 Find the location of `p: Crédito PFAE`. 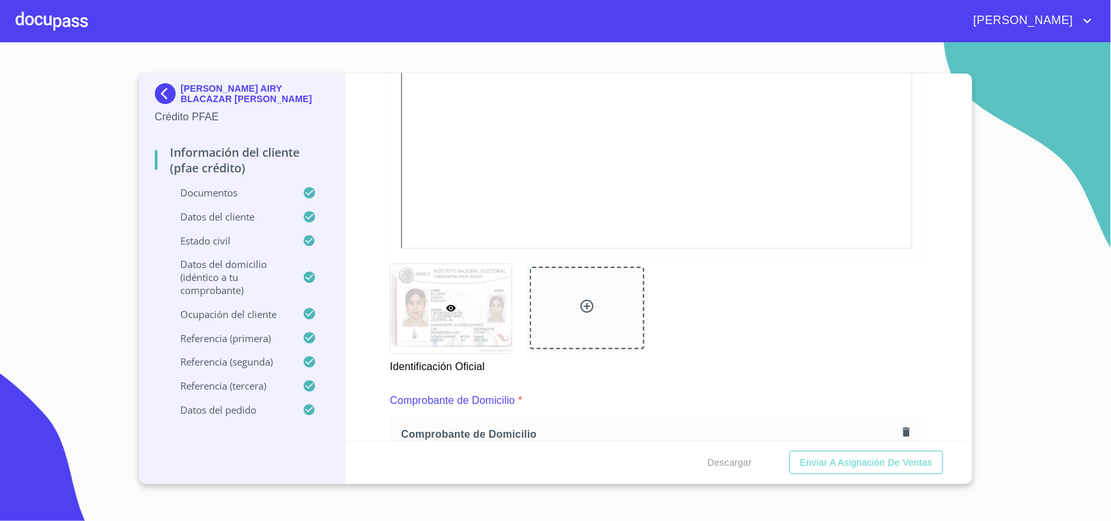

p: Crédito PFAE is located at coordinates (242, 117).